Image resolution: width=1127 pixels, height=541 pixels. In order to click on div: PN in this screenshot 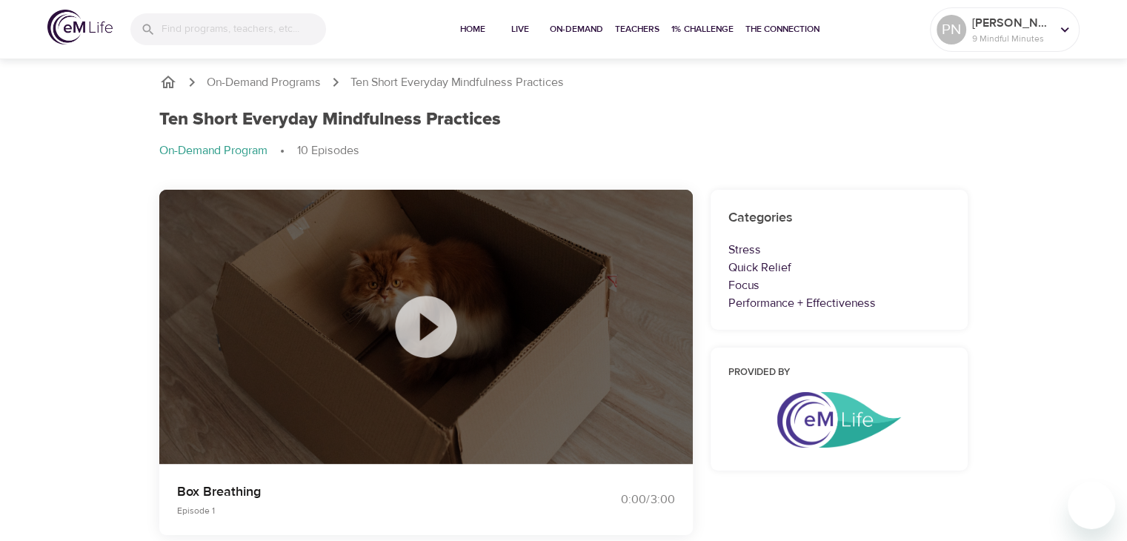, I will do `click(951, 30)`.